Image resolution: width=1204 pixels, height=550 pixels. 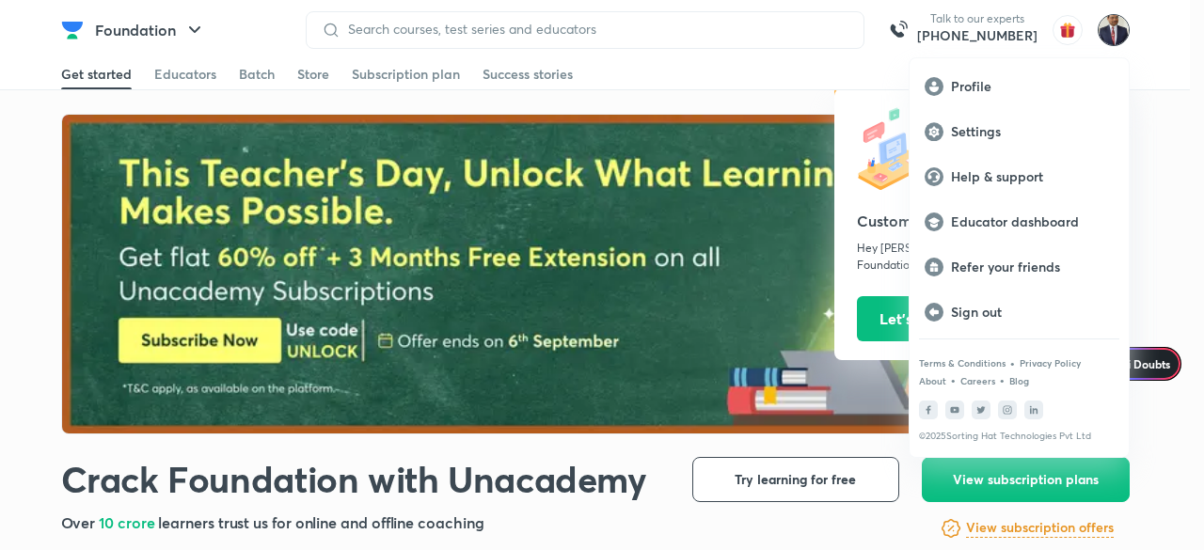 I want to click on a: Blog, so click(x=1018, y=381).